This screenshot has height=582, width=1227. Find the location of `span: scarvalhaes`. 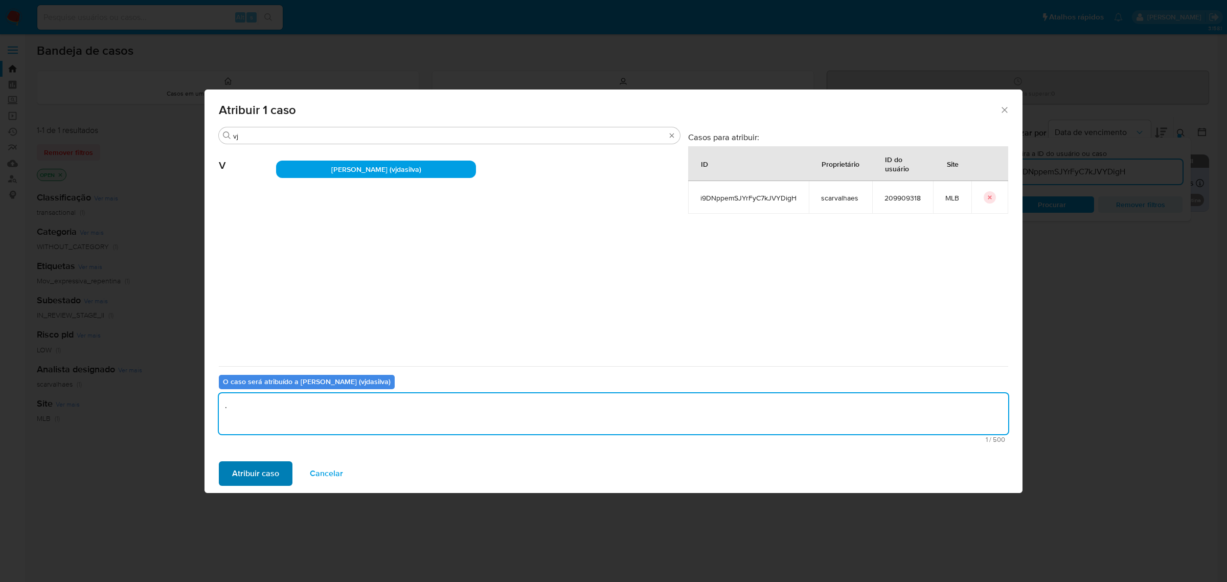

span: scarvalhaes is located at coordinates (840, 198).